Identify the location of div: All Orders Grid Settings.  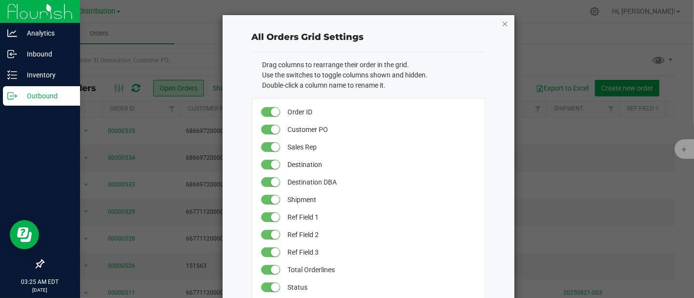
(368, 37).